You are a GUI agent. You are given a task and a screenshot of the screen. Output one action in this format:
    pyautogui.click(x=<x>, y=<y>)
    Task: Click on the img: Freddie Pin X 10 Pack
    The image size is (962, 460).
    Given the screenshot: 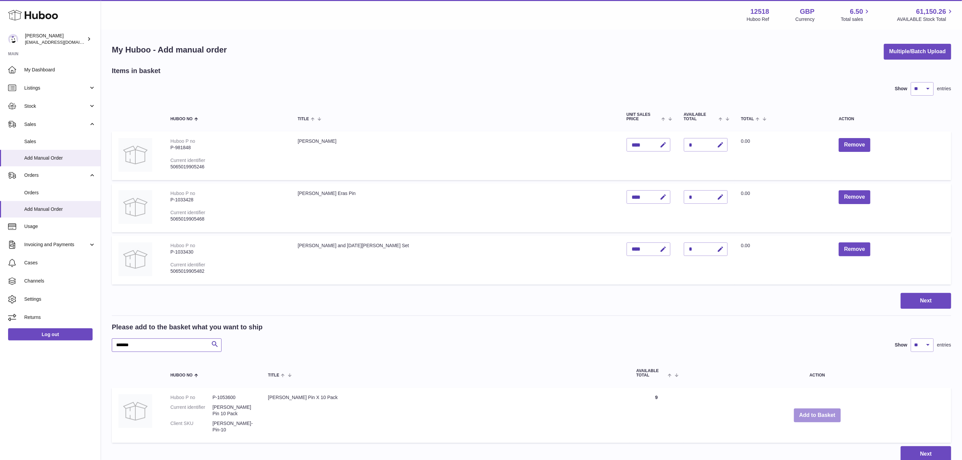 What is the action you would take?
    pyautogui.click(x=135, y=411)
    